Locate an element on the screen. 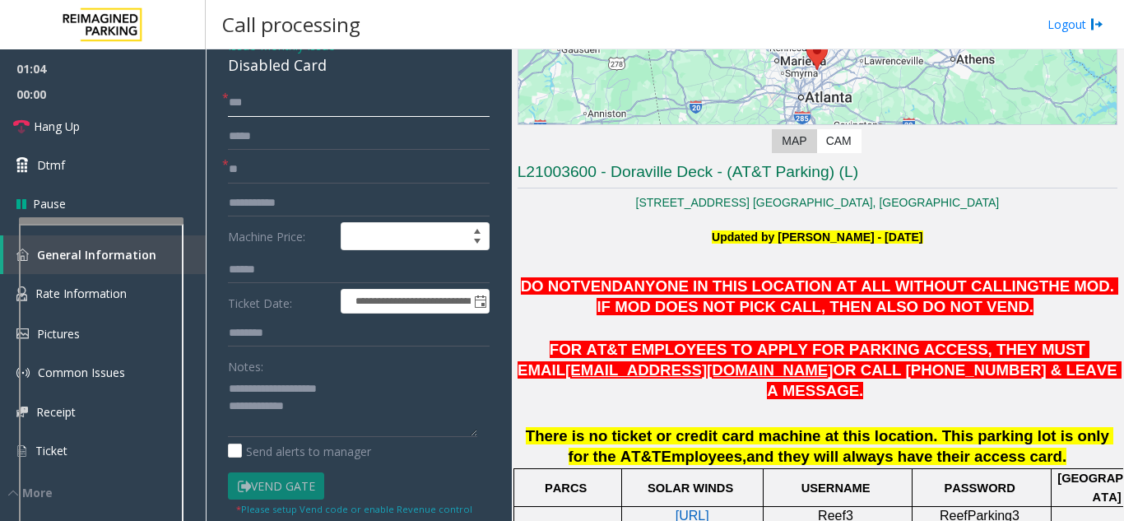 This screenshot has height=521, width=1124. label: CAM is located at coordinates (839, 141).